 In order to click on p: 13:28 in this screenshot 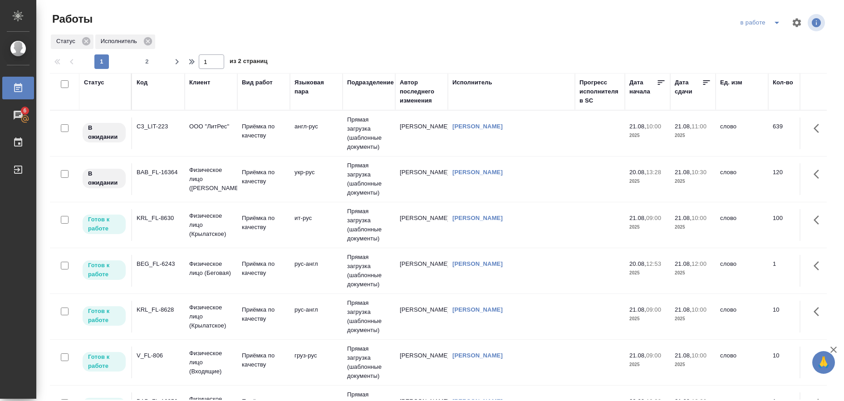, I will do `click(653, 172)`.